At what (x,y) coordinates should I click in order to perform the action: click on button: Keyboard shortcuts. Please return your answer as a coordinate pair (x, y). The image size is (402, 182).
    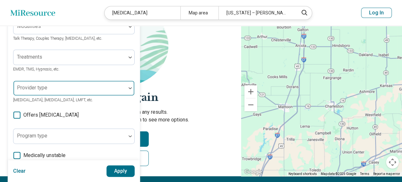
    Looking at the image, I should click on (303, 174).